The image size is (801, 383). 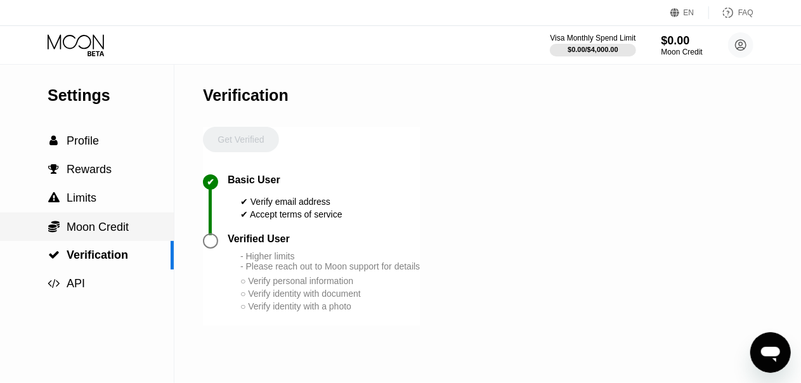 I want to click on div: - Higher limits - Please reach out to Moon support for details, so click(x=330, y=261).